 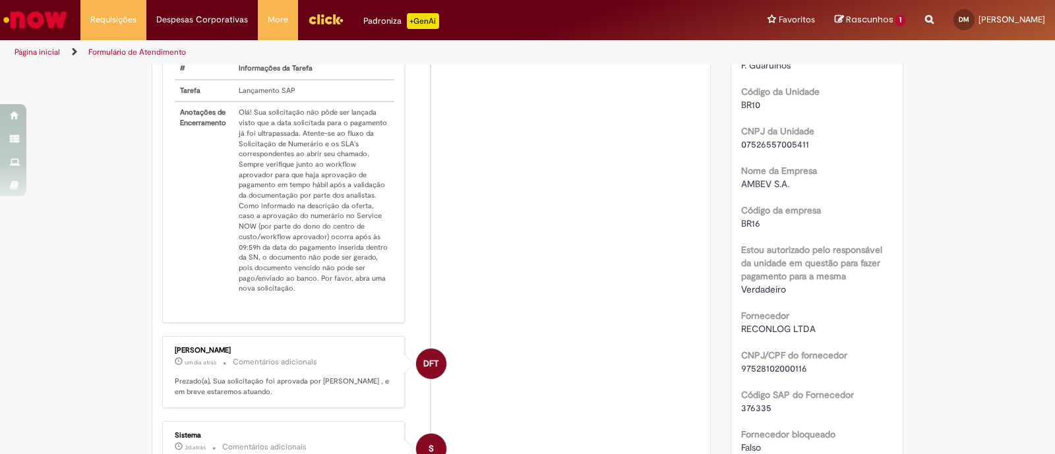 I want to click on span: 07526557005411, so click(x=775, y=144).